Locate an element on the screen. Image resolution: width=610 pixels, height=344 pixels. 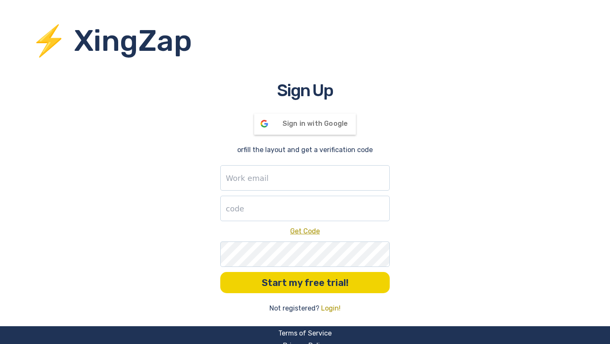
h1: ⚡ XingZap is located at coordinates (320, 41).